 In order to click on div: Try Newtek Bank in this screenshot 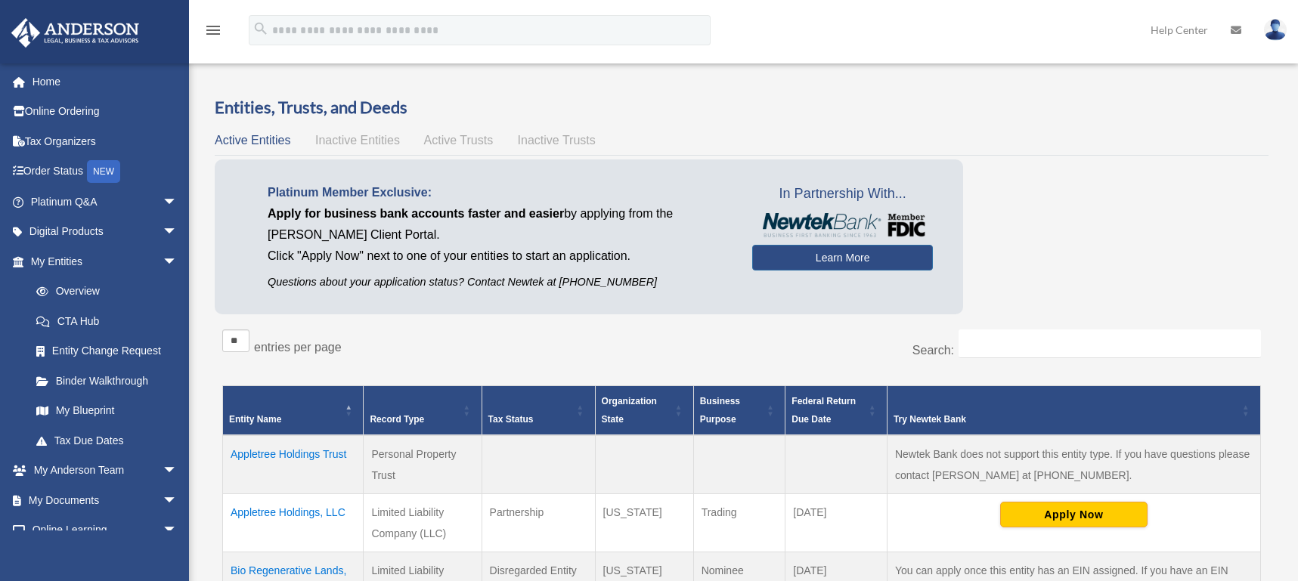, I will do `click(1065, 419)`.